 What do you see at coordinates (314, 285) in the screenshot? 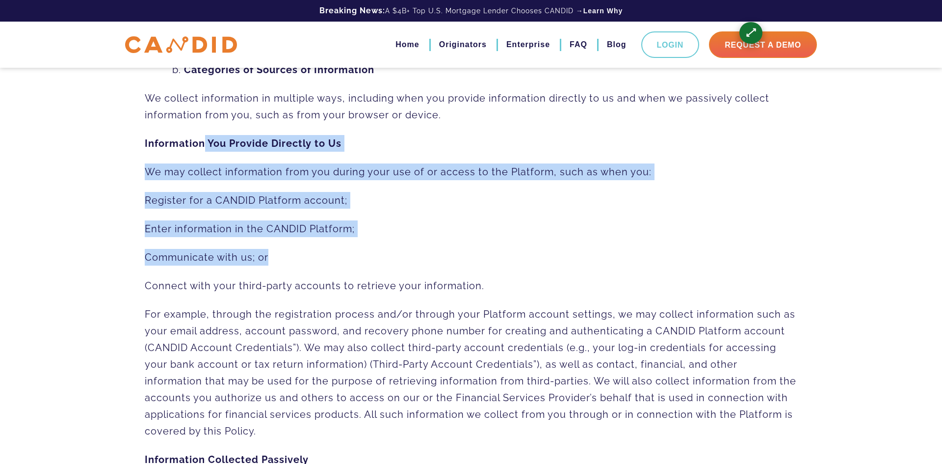
I see `span: Connect with your third-party accounts to retrieve your information.` at bounding box center [314, 285].